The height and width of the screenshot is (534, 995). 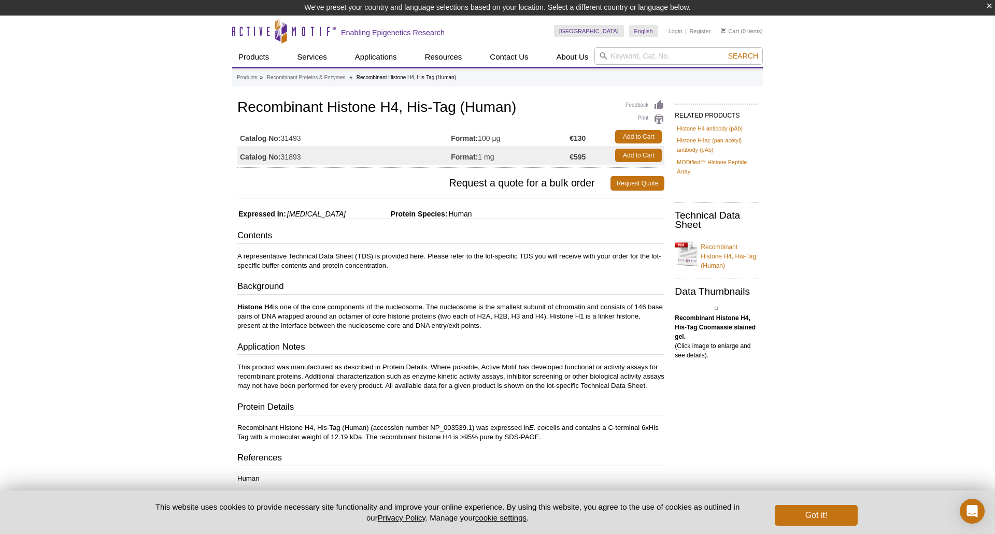 I want to click on span: Request a quote for a bulk order, so click(x=424, y=183).